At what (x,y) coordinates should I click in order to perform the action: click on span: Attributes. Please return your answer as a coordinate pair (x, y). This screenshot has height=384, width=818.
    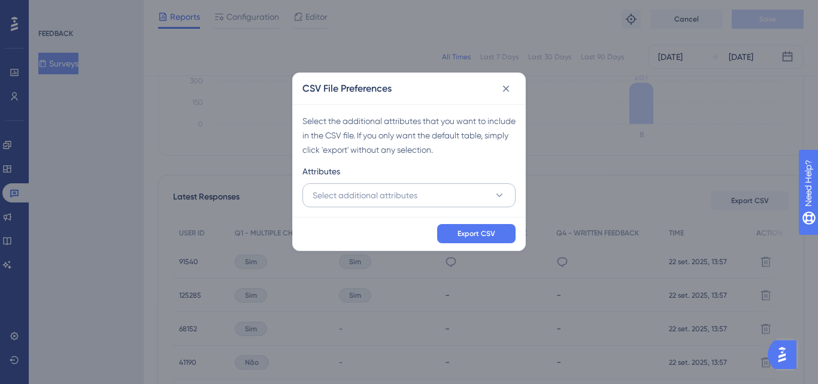
    Looking at the image, I should click on (321, 171).